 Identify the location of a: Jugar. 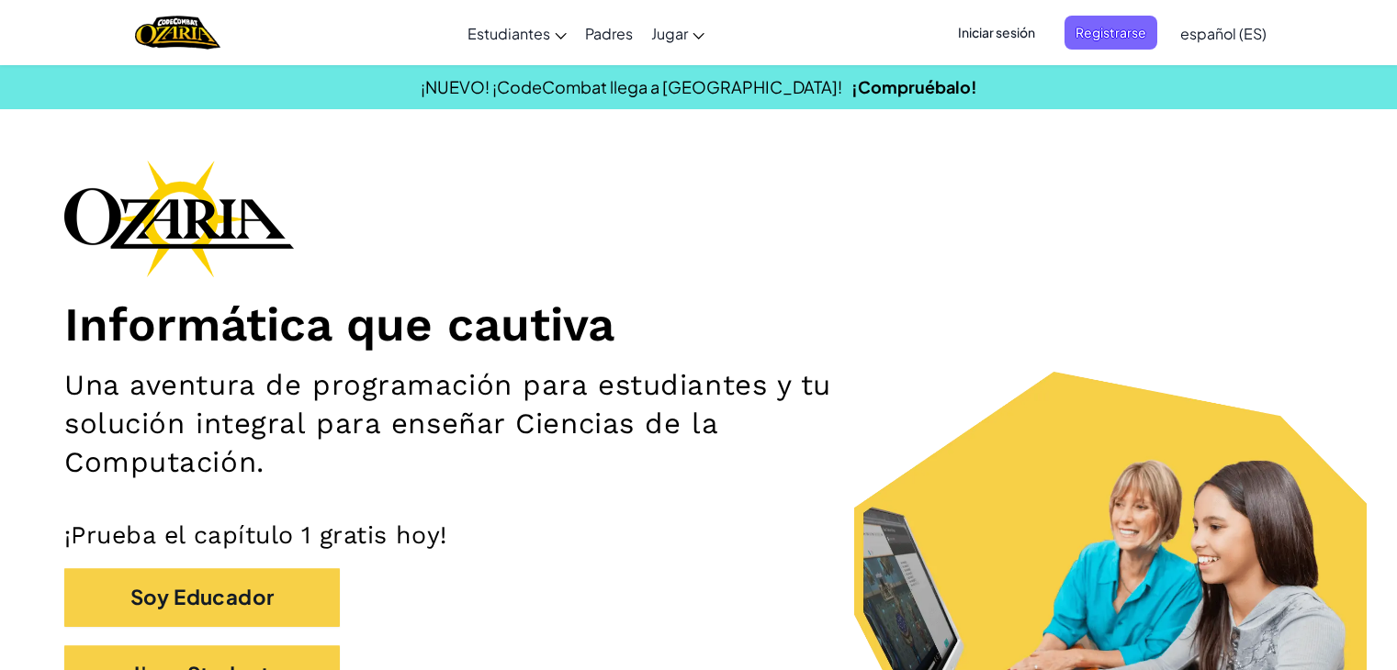
(678, 33).